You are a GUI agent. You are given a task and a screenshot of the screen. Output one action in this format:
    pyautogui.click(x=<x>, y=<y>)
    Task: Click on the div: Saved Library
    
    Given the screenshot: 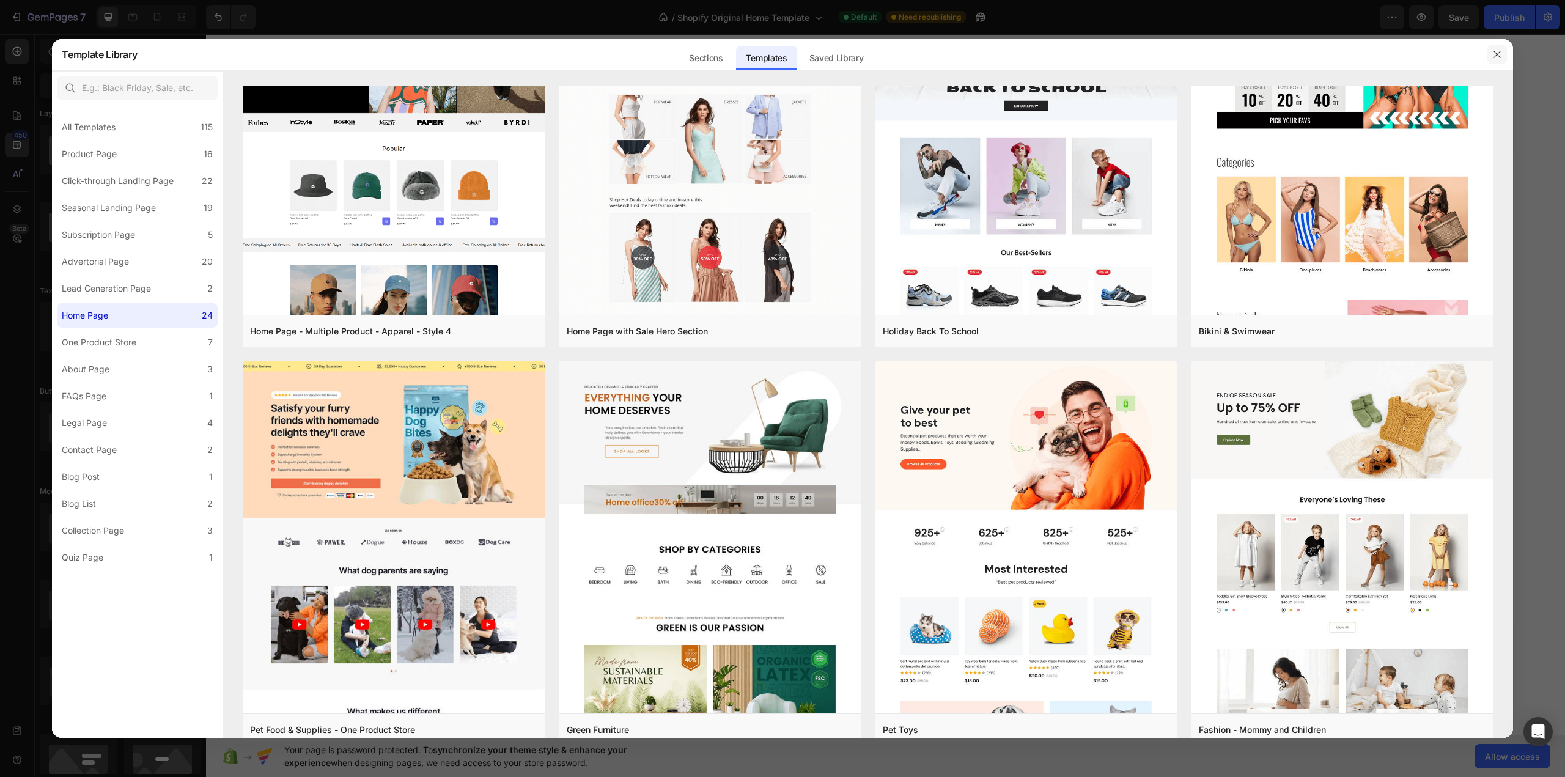 What is the action you would take?
    pyautogui.click(x=836, y=58)
    